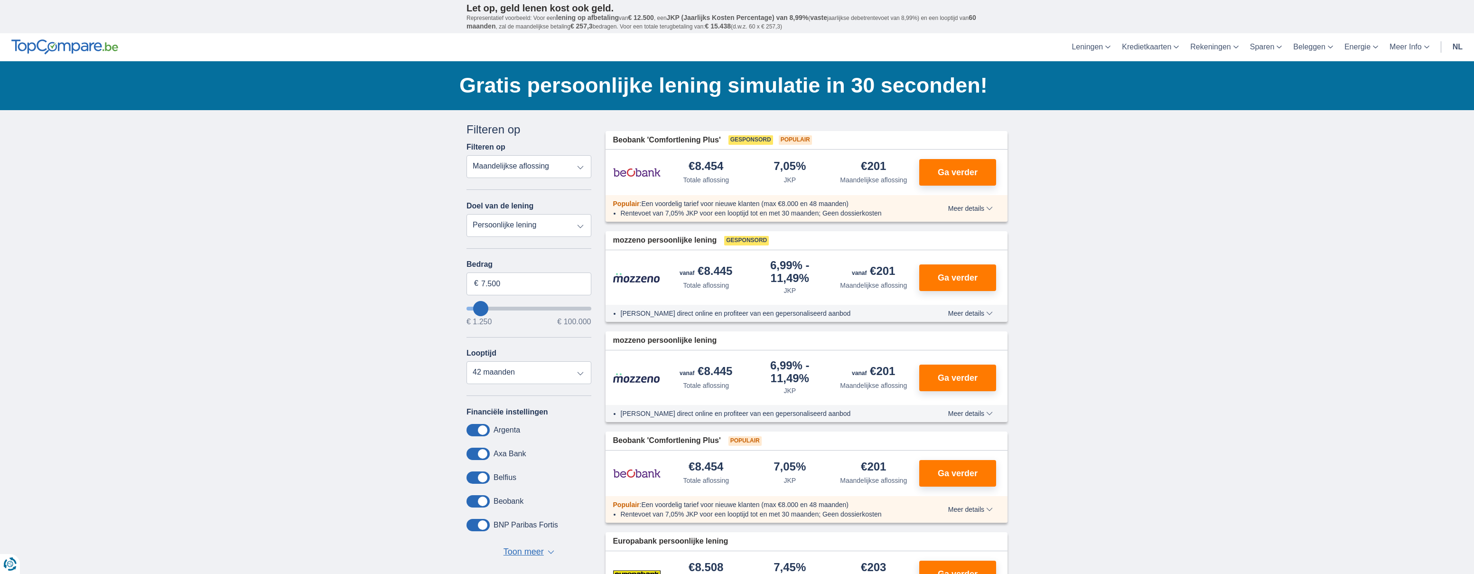 This screenshot has height=574, width=1474. I want to click on span: € 15.438, so click(717, 26).